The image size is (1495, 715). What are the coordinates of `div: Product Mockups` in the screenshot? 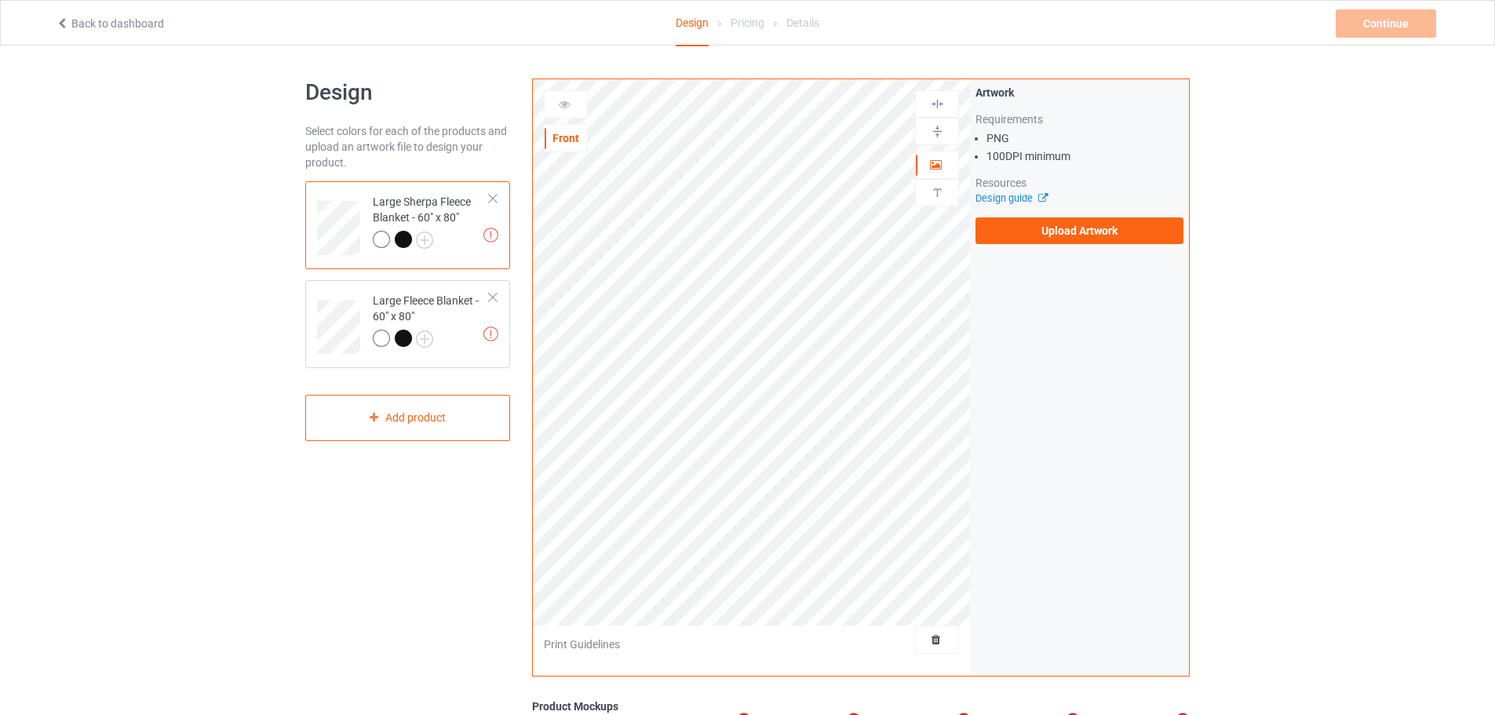 It's located at (861, 706).